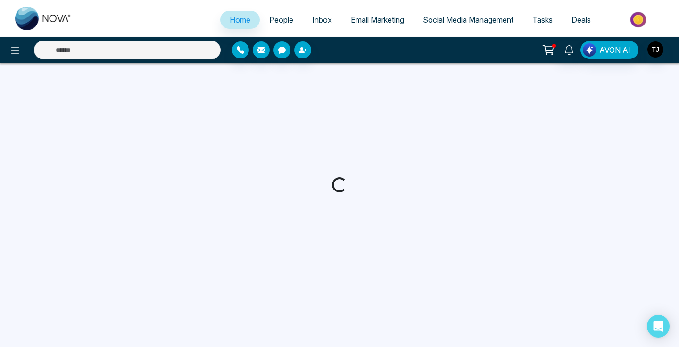 This screenshot has width=679, height=347. I want to click on span: Inbox, so click(322, 20).